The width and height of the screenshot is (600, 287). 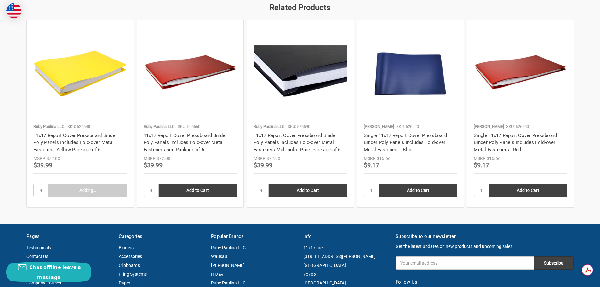 What do you see at coordinates (88, 191) in the screenshot?
I see `input: Adding…` at bounding box center [88, 191].